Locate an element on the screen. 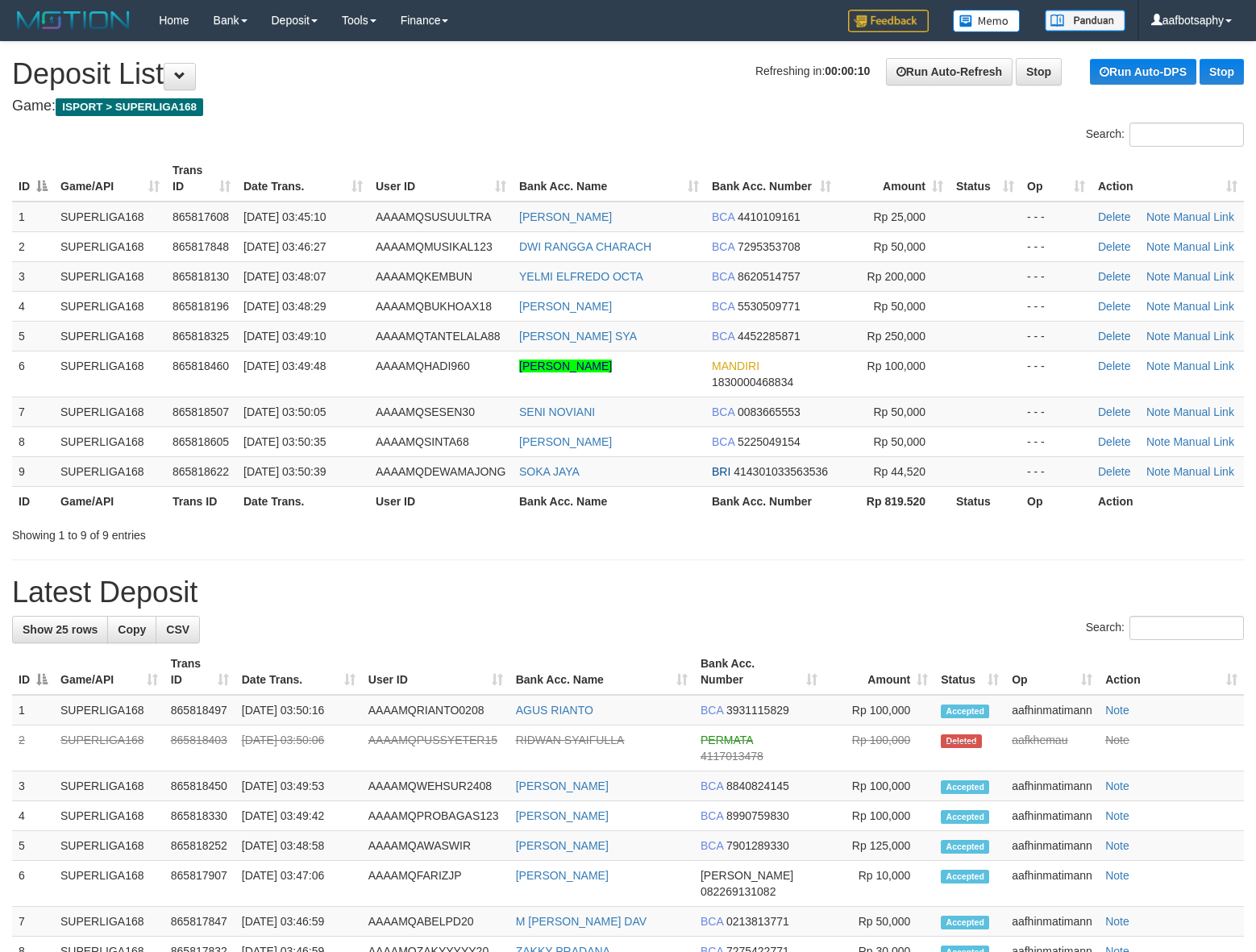 The width and height of the screenshot is (1256, 952). span: Refreshing in: is located at coordinates (812, 70).